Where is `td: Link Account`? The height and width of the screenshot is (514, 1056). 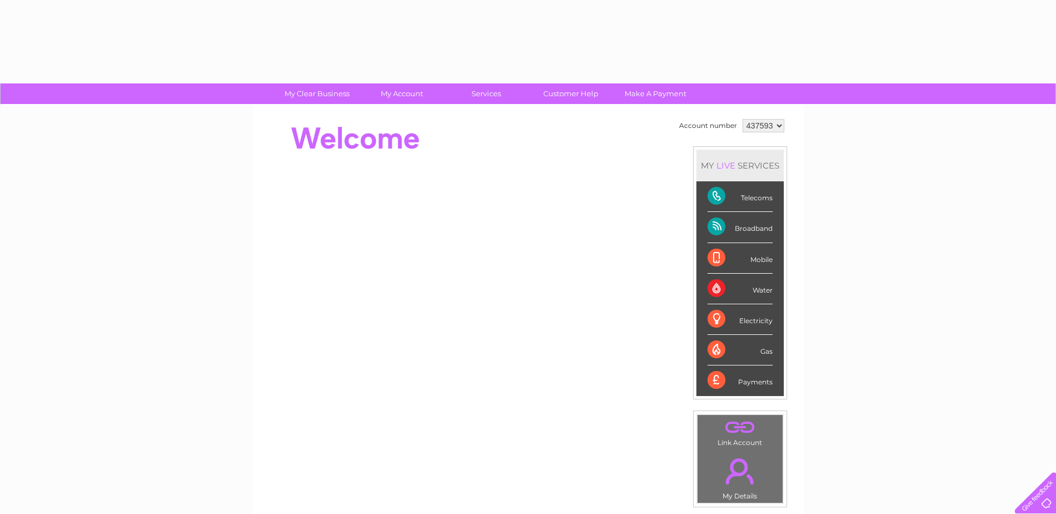
td: Link Account is located at coordinates (740, 432).